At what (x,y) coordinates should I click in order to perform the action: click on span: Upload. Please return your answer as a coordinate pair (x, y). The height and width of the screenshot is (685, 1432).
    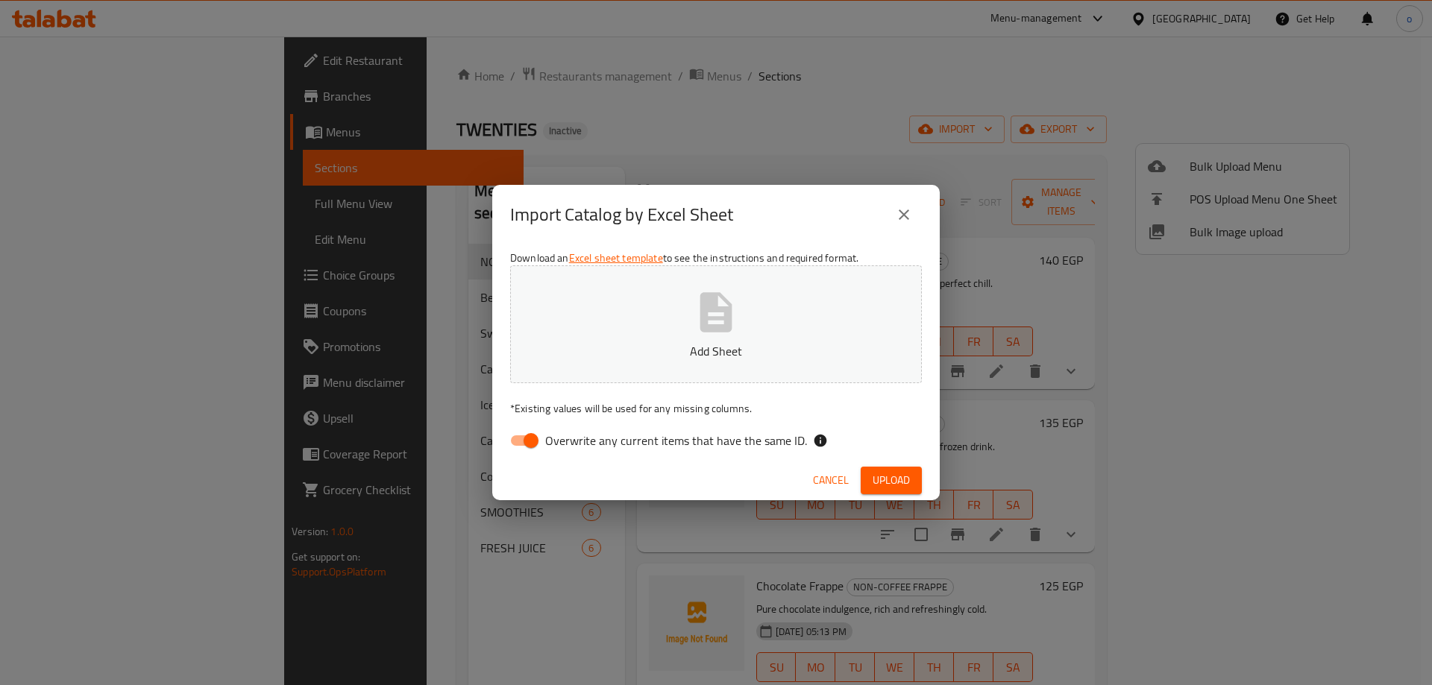
    Looking at the image, I should click on (891, 480).